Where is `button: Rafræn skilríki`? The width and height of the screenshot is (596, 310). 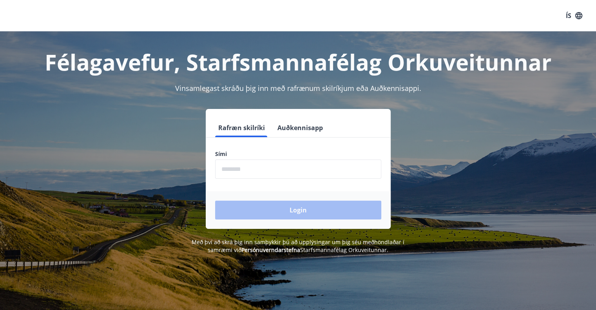
button: Rafræn skilríki is located at coordinates (241, 128).